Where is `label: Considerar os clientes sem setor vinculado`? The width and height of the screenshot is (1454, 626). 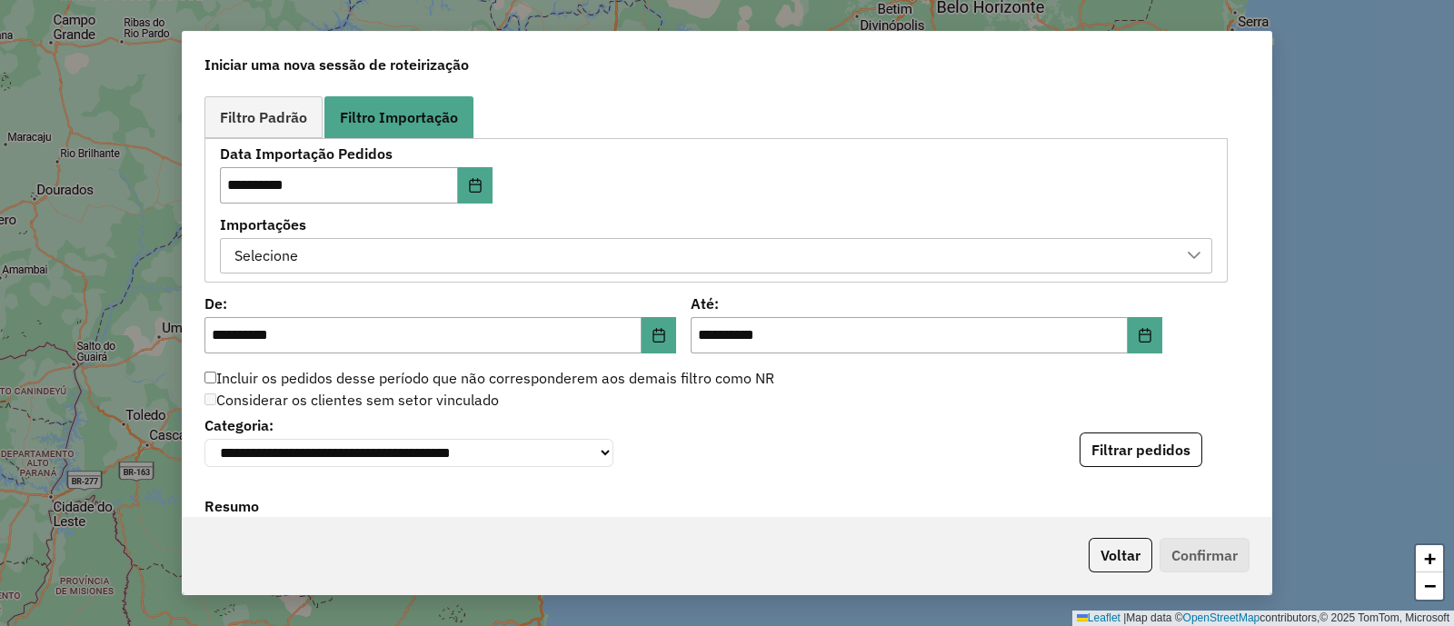 label: Considerar os clientes sem setor vinculado is located at coordinates (352, 400).